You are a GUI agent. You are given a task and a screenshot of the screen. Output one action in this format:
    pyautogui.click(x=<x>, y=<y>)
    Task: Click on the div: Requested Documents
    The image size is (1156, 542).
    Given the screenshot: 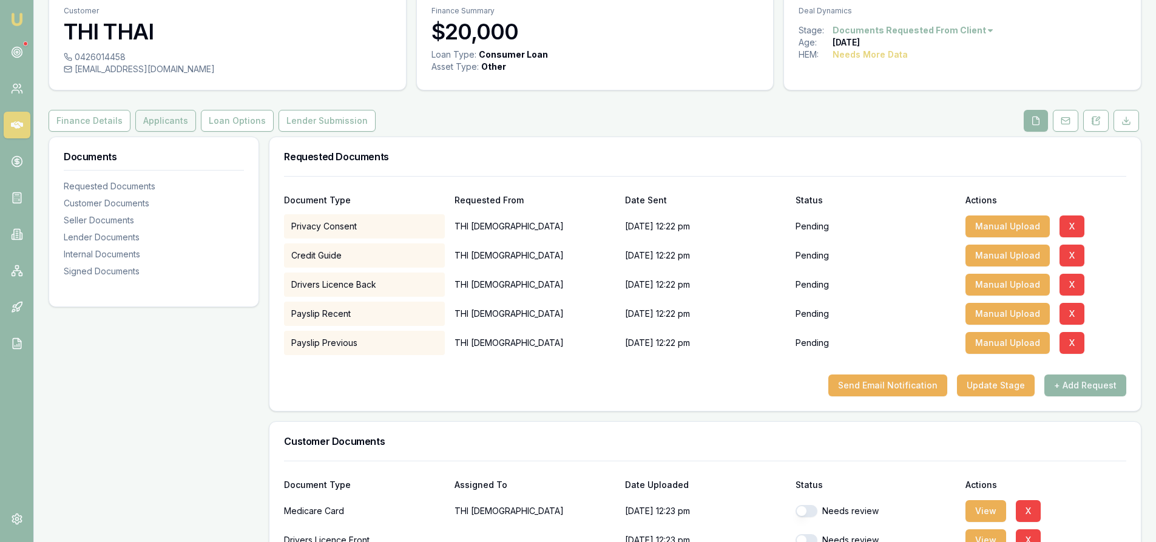 What is the action you would take?
    pyautogui.click(x=153, y=186)
    